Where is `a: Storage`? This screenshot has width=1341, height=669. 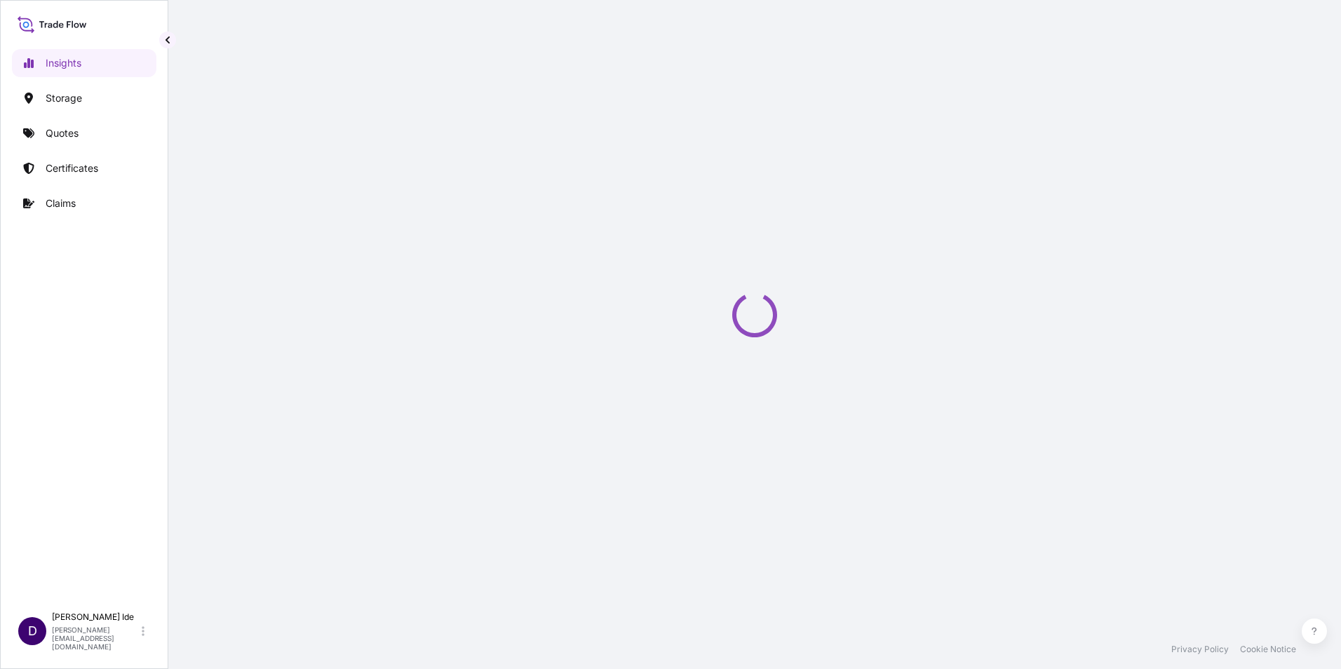 a: Storage is located at coordinates (84, 98).